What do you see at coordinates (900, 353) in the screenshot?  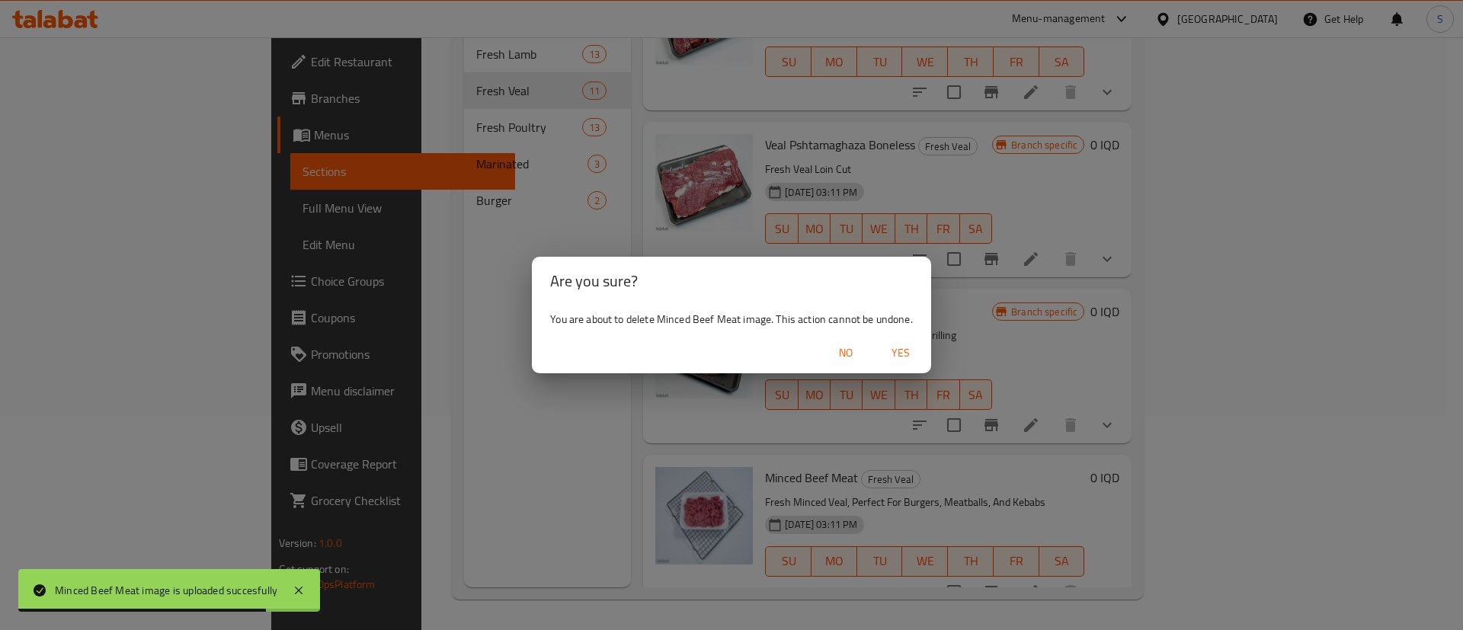 I see `span: Yes` at bounding box center [900, 353].